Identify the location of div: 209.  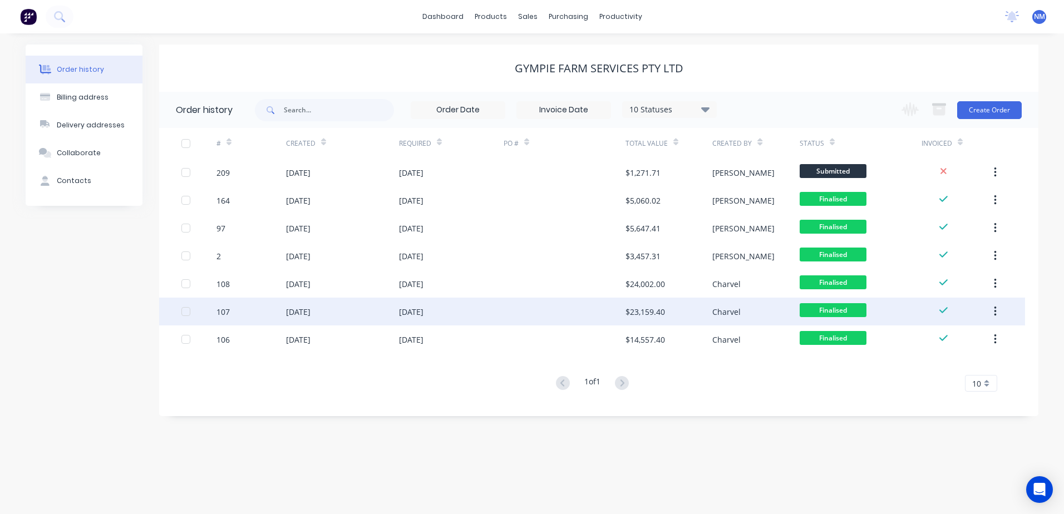
(223, 173).